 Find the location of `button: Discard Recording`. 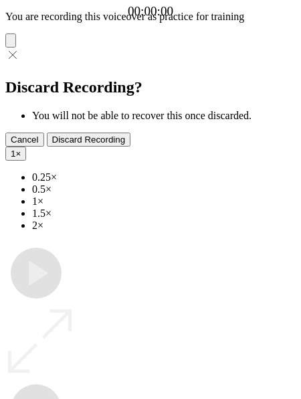

button: Discard Recording is located at coordinates (89, 139).